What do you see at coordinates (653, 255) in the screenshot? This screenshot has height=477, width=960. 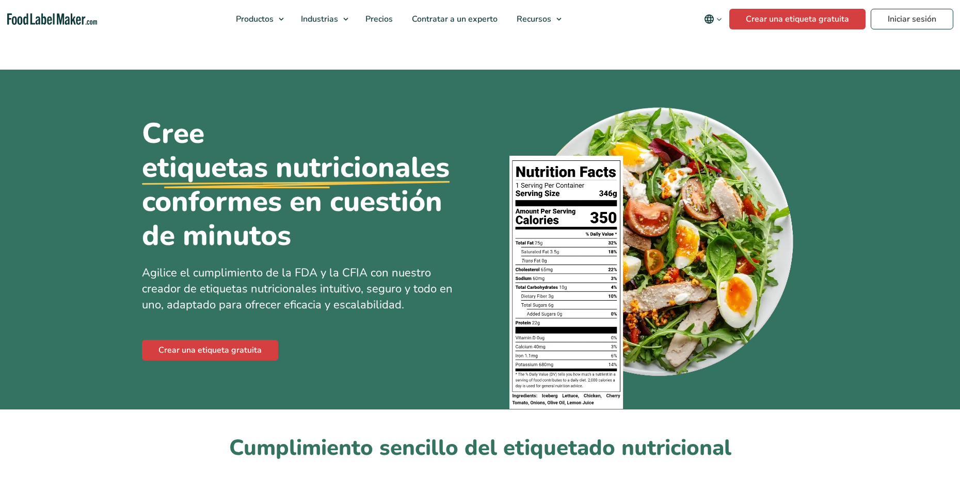 I see `img: Un plato de comida con una etiqueta de información nutricional encima.` at bounding box center [653, 255].